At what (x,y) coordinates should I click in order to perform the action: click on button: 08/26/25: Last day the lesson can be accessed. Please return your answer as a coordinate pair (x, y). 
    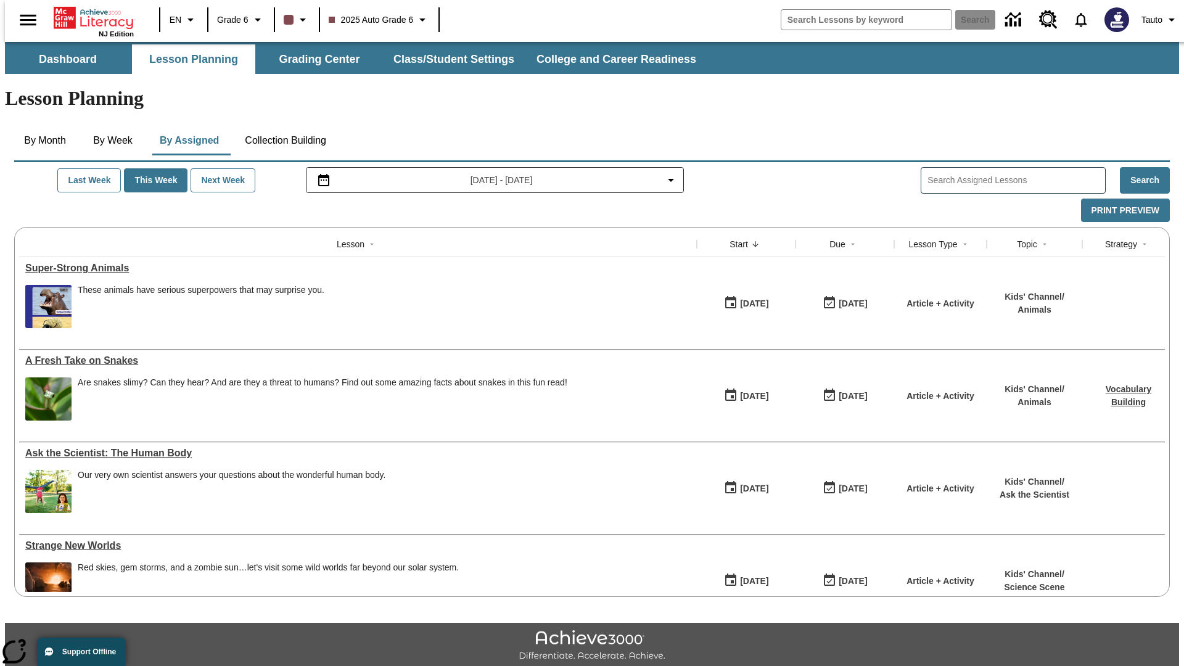
    Looking at the image, I should click on (845, 396).